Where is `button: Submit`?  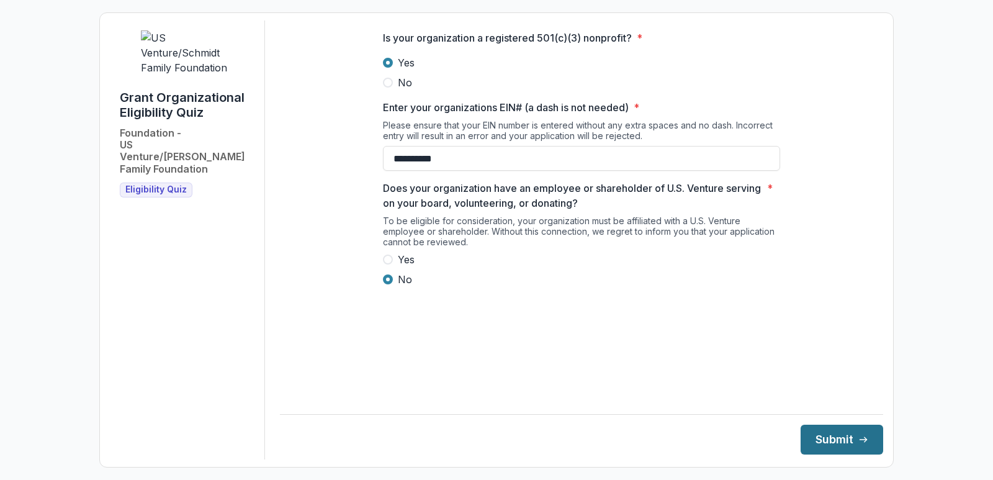
button: Submit is located at coordinates (841, 439).